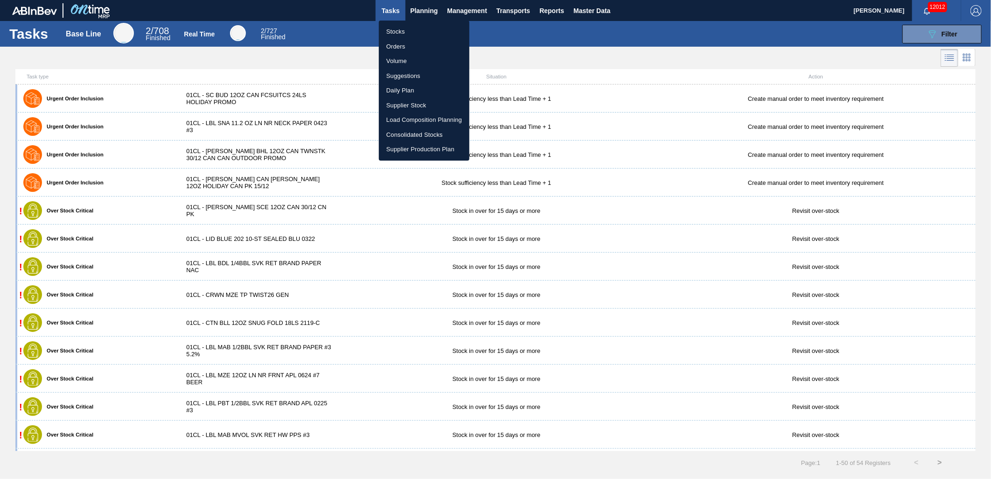 This screenshot has width=991, height=479. Describe the element at coordinates (424, 61) in the screenshot. I see `li: Volume` at that location.